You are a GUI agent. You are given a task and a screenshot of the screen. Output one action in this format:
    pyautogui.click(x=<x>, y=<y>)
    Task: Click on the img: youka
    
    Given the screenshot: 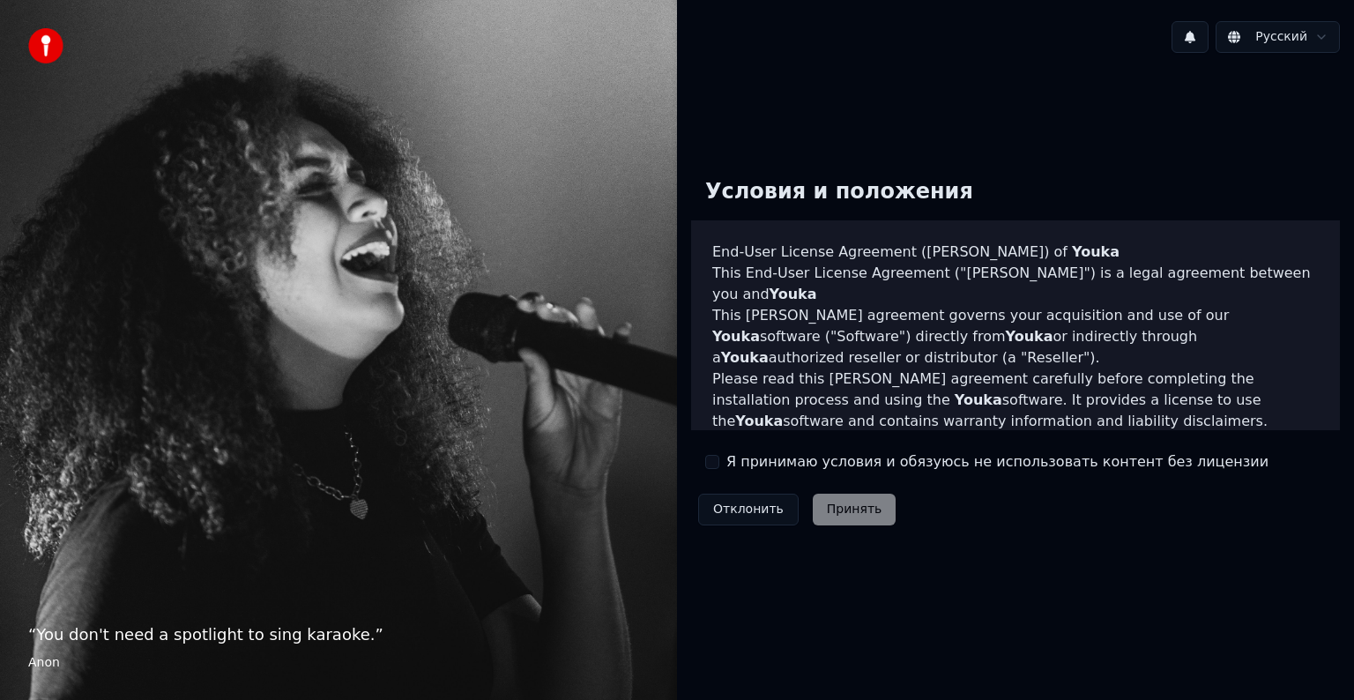 What is the action you would take?
    pyautogui.click(x=46, y=46)
    